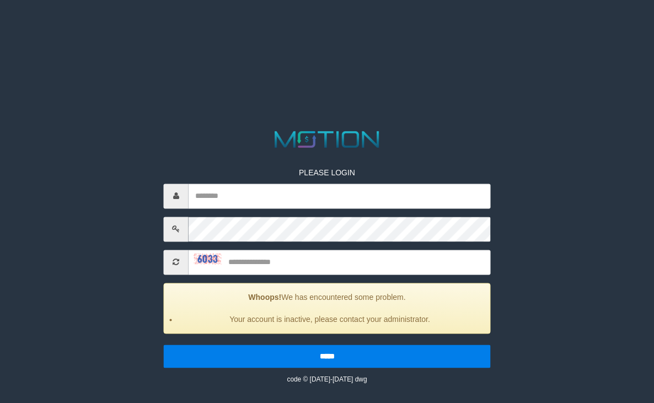  I want to click on strong: Whoops!, so click(265, 297).